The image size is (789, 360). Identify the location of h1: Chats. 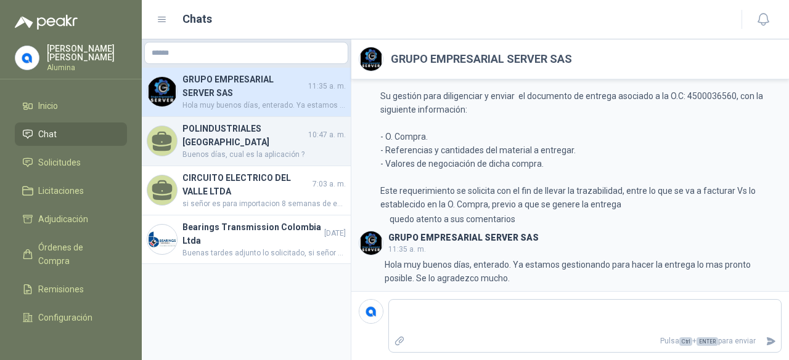
(197, 19).